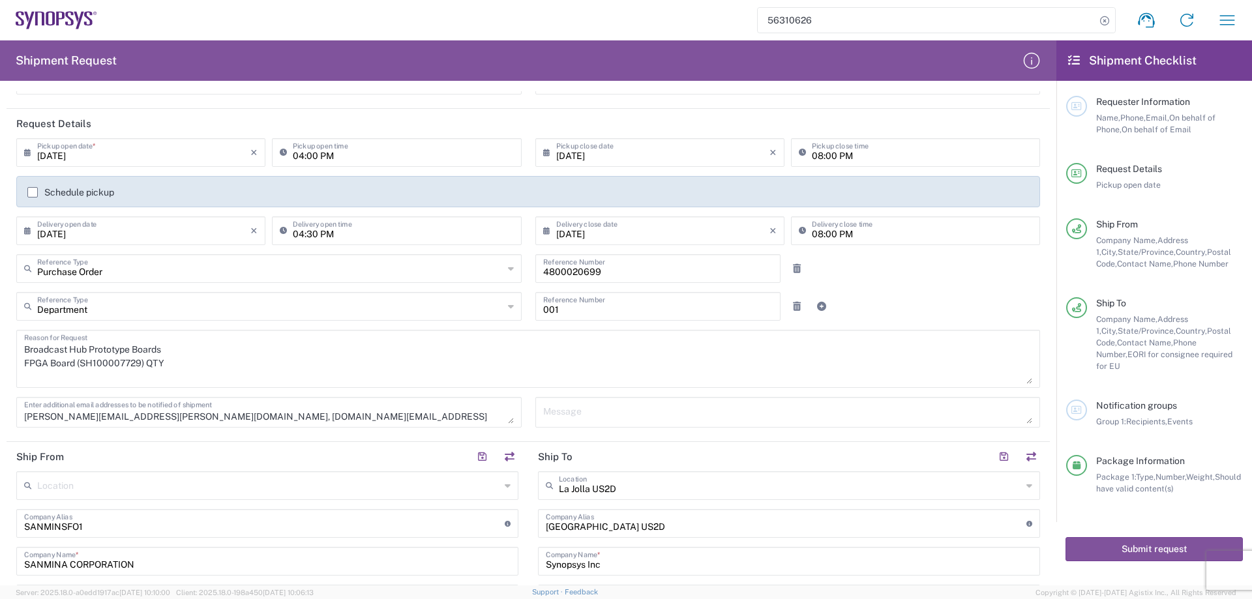 This screenshot has height=599, width=1252. What do you see at coordinates (1201, 263) in the screenshot?
I see `span: Phone Number` at bounding box center [1201, 263].